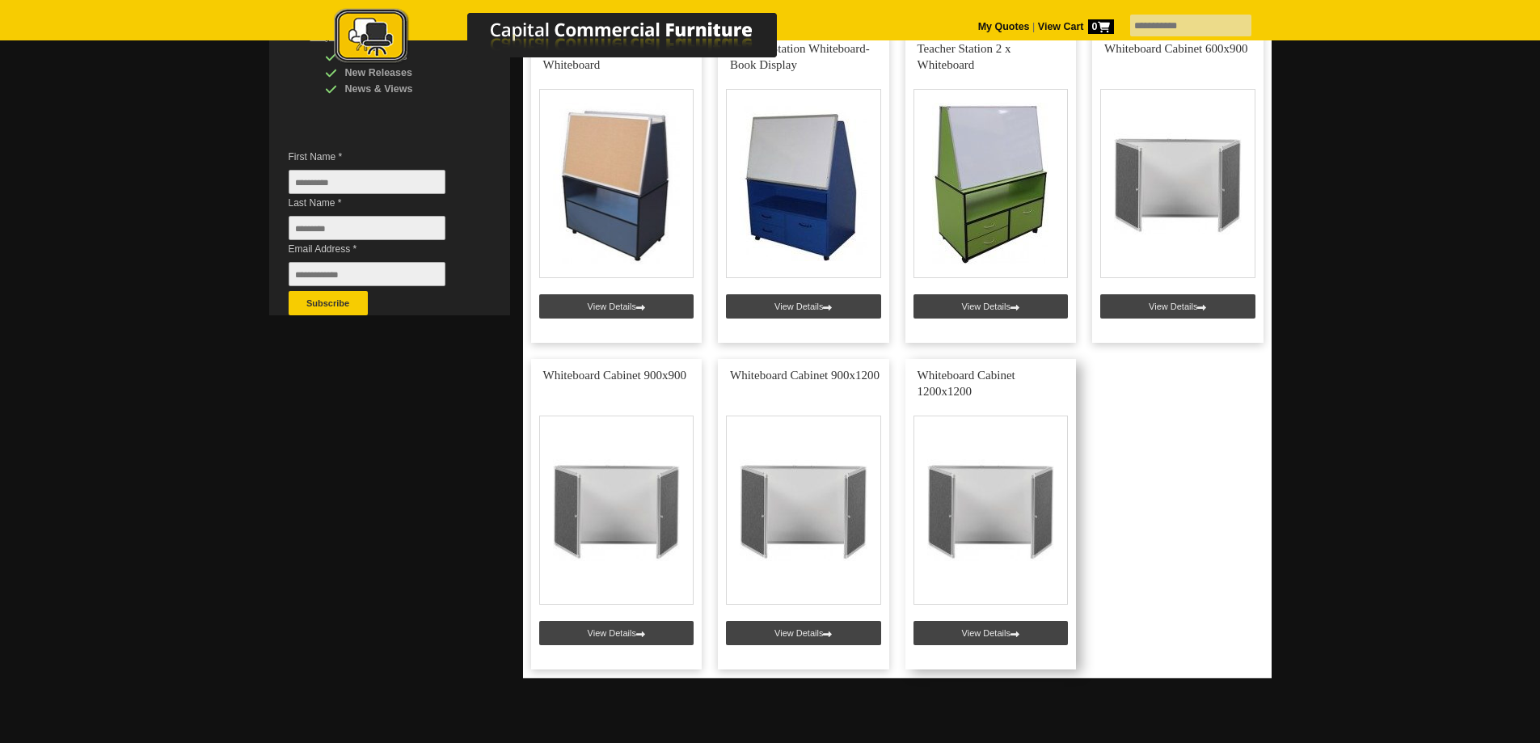 This screenshot has width=1540, height=743. What do you see at coordinates (1074, 27) in the screenshot?
I see `a: View Cart0` at bounding box center [1074, 27].